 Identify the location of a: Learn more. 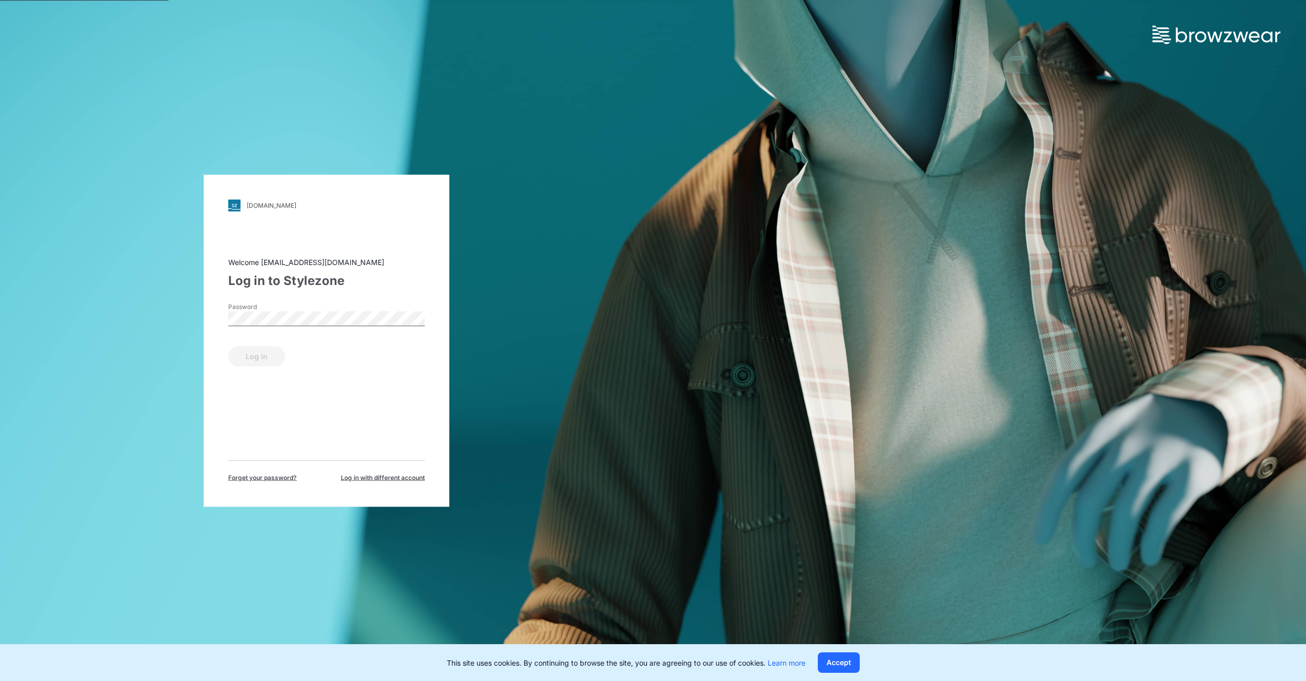
(787, 663).